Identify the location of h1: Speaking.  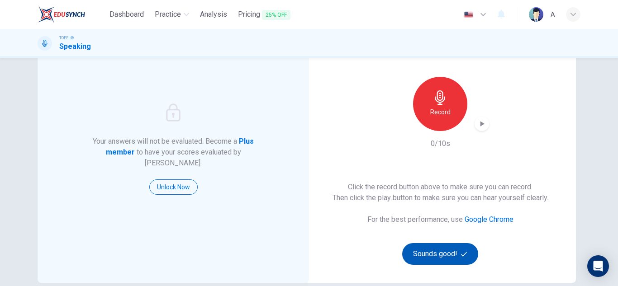
(75, 47).